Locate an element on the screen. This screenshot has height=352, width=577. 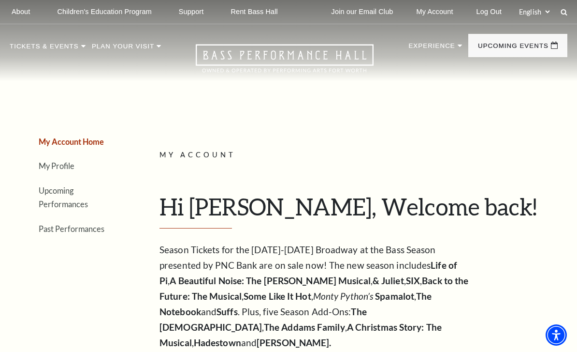
p: Children's Education Program is located at coordinates (104, 12).